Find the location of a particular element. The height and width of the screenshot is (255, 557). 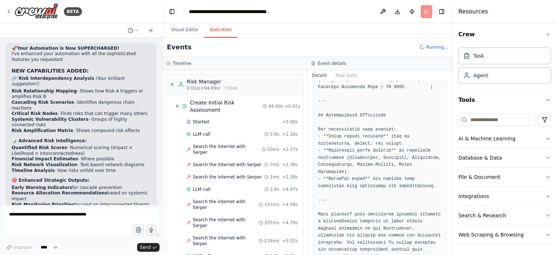

h4: Resources is located at coordinates (473, 12).